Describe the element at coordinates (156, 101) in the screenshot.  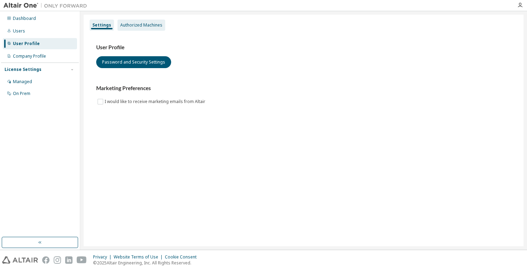
I see `label: I would like to receive marketing emails from Altair` at that location.